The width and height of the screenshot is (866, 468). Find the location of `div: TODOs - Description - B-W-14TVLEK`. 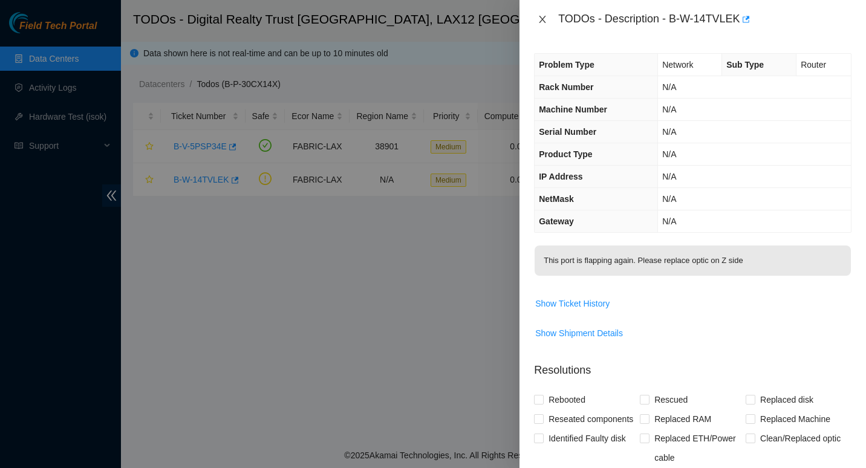

div: TODOs - Description - B-W-14TVLEK is located at coordinates (704, 19).